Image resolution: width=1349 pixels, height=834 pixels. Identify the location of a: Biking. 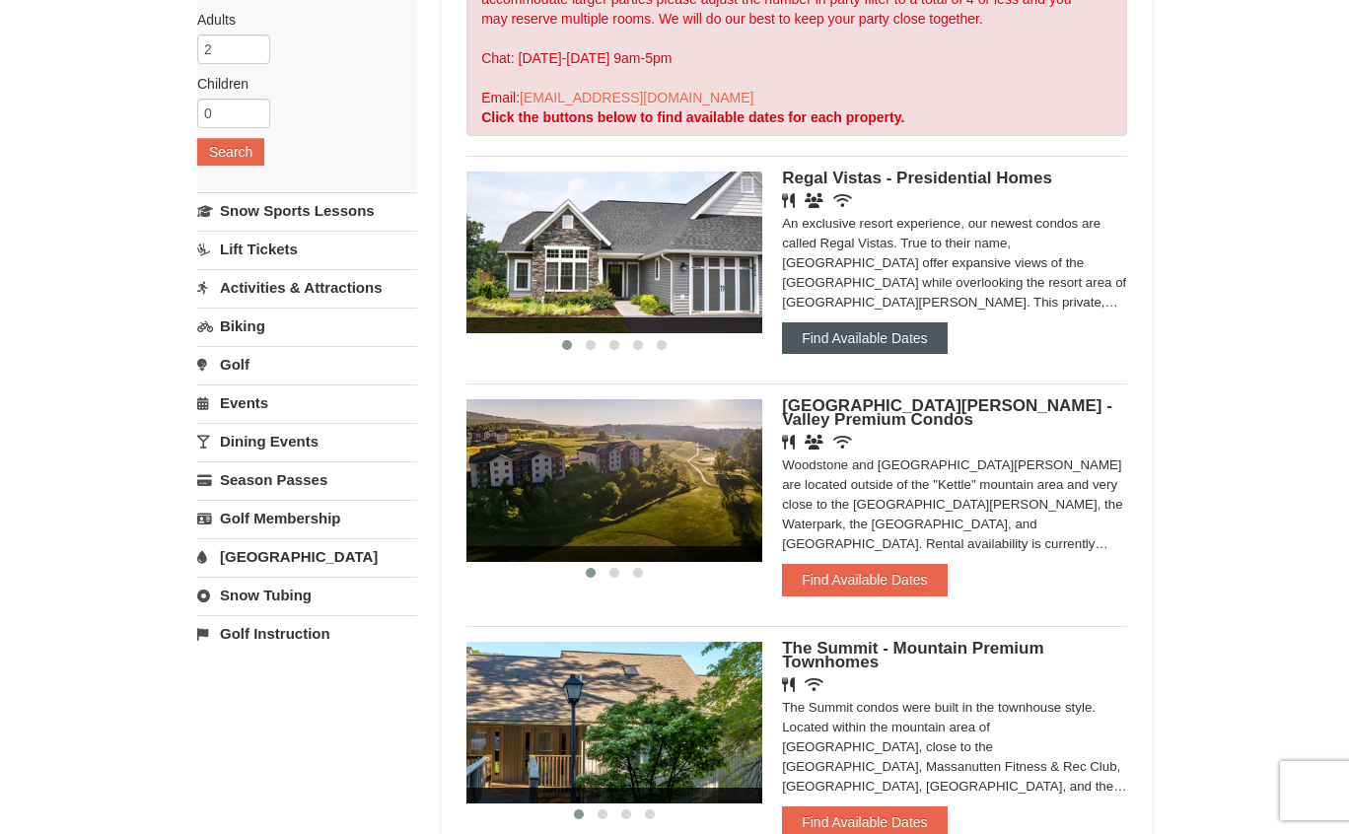
(307, 325).